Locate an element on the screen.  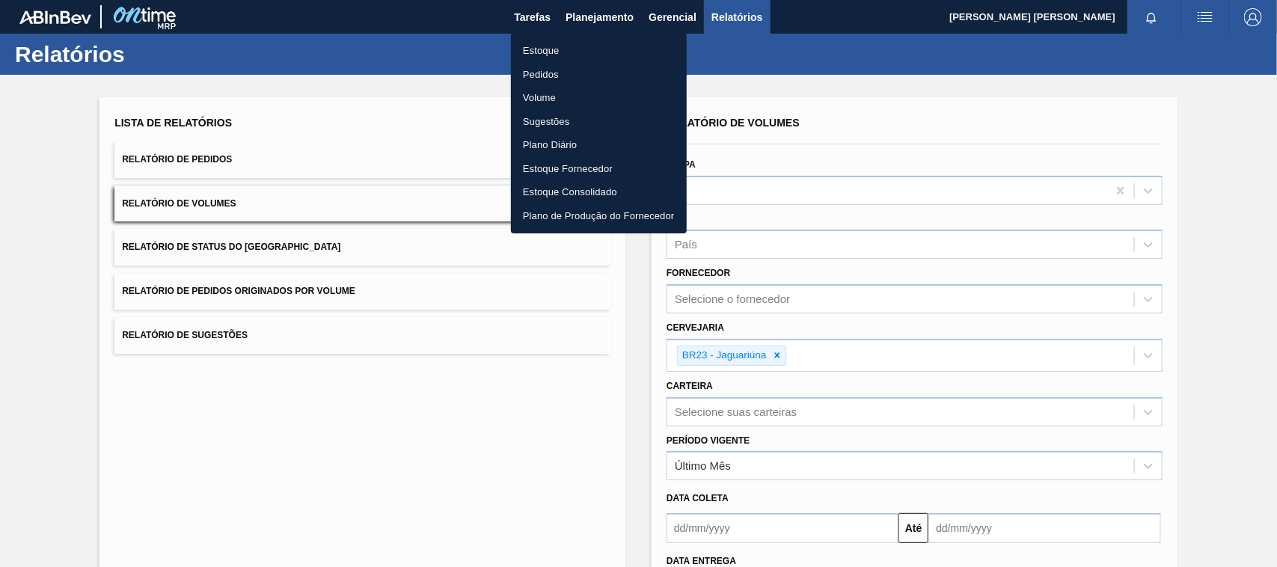
a: Estoque is located at coordinates (598, 51).